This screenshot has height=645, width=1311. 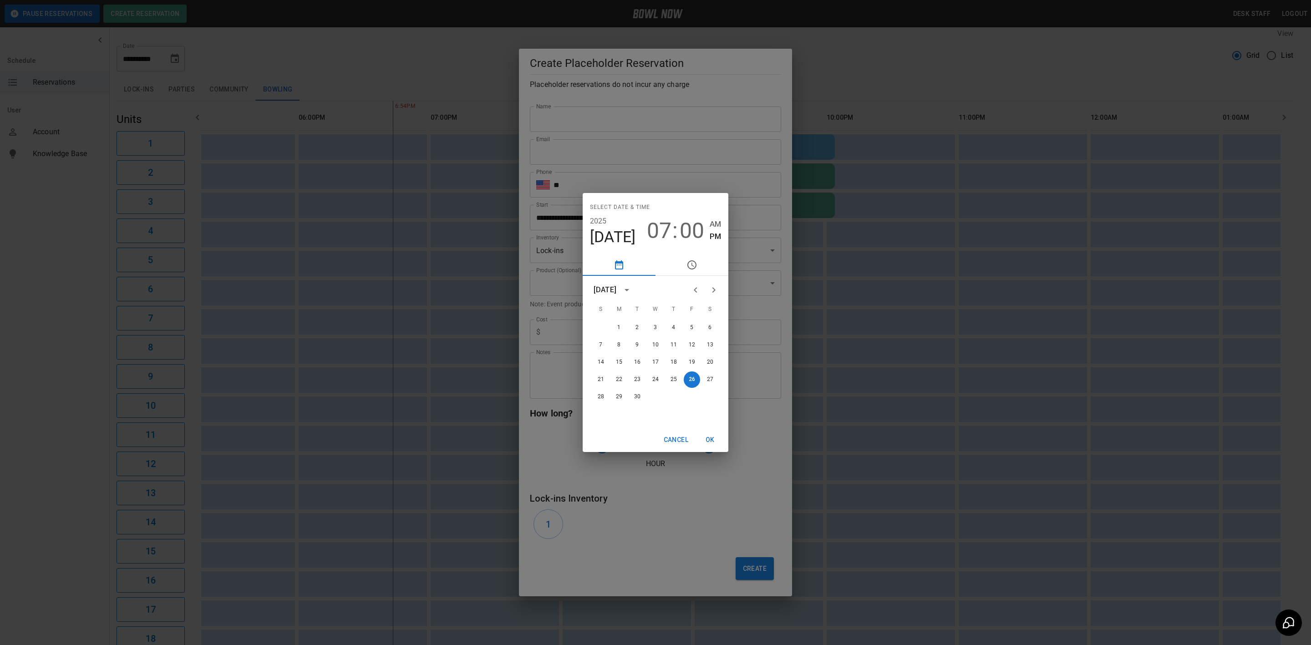 I want to click on button: 20, so click(x=710, y=362).